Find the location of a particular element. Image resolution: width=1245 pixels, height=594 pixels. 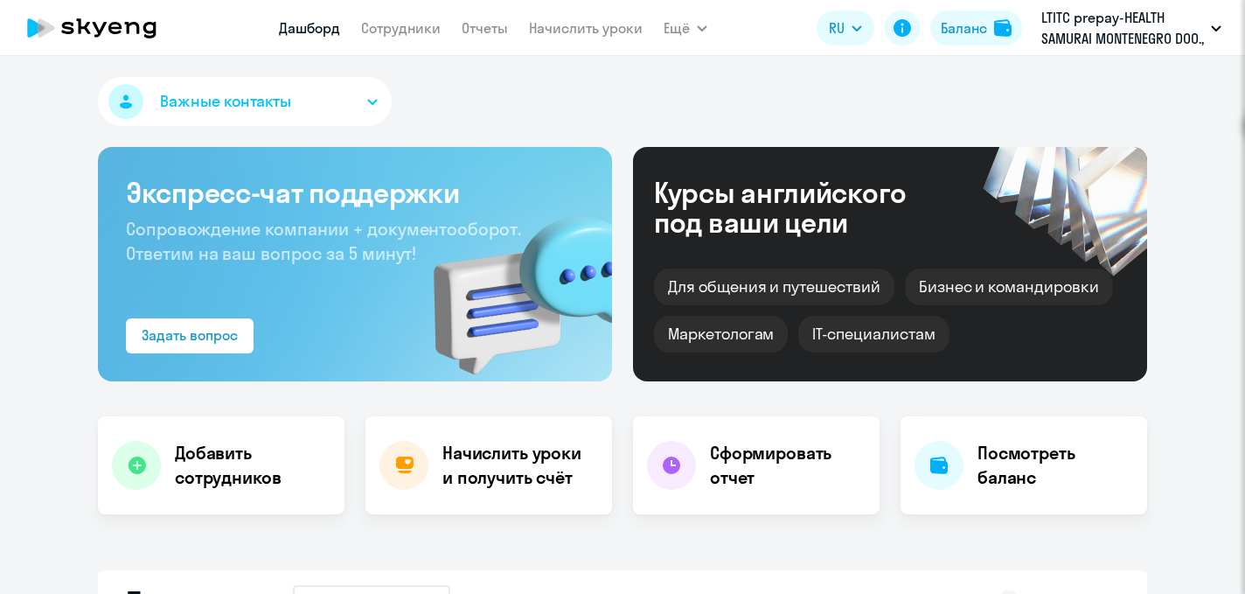

h4: Посмотреть баланс is located at coordinates (1055, 465).